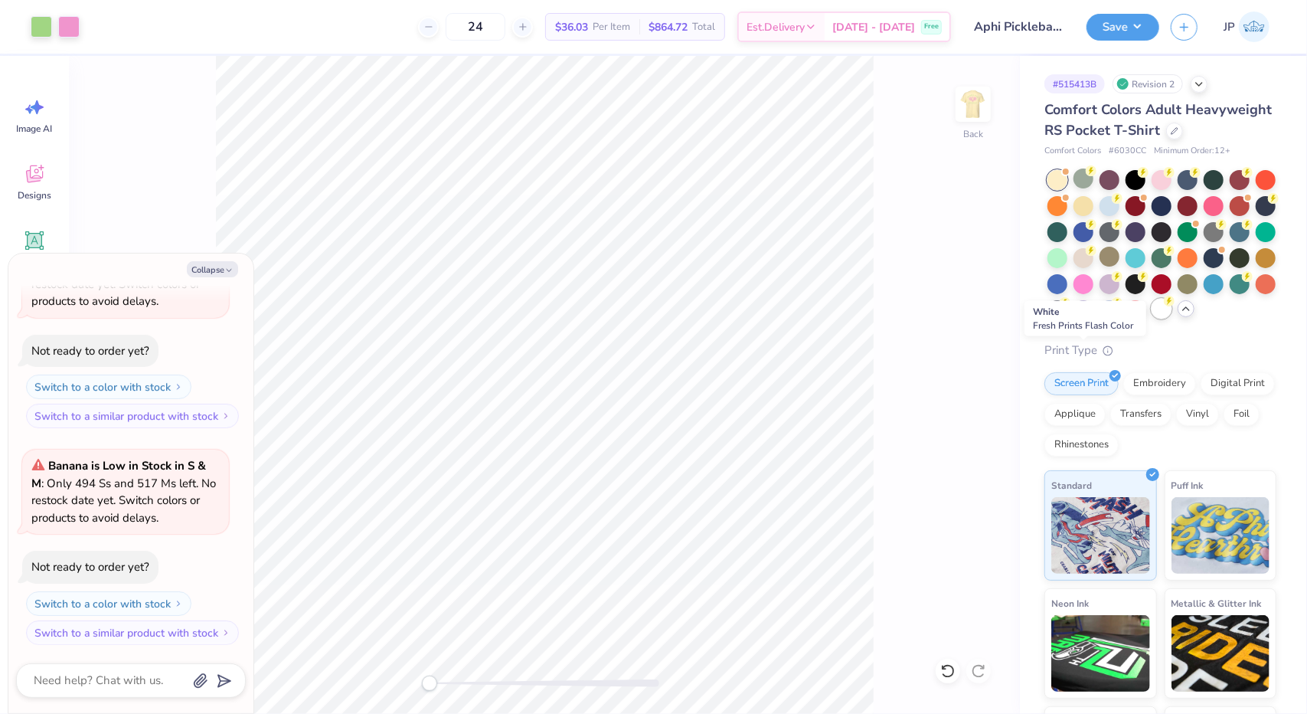 The height and width of the screenshot is (714, 1307). I want to click on div: Foil, so click(1241, 414).